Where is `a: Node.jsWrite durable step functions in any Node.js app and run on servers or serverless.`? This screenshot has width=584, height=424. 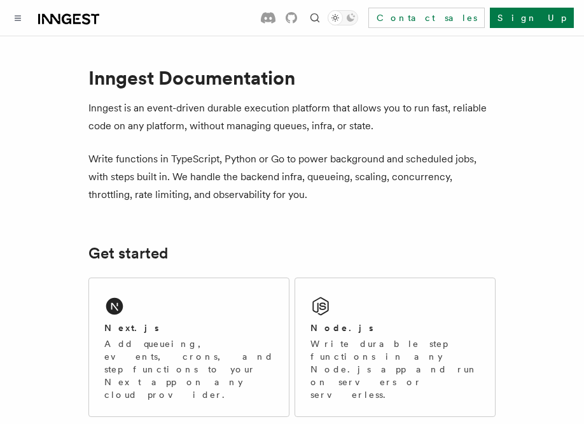 a: Node.jsWrite durable step functions in any Node.js app and run on servers or serverless. is located at coordinates (395, 347).